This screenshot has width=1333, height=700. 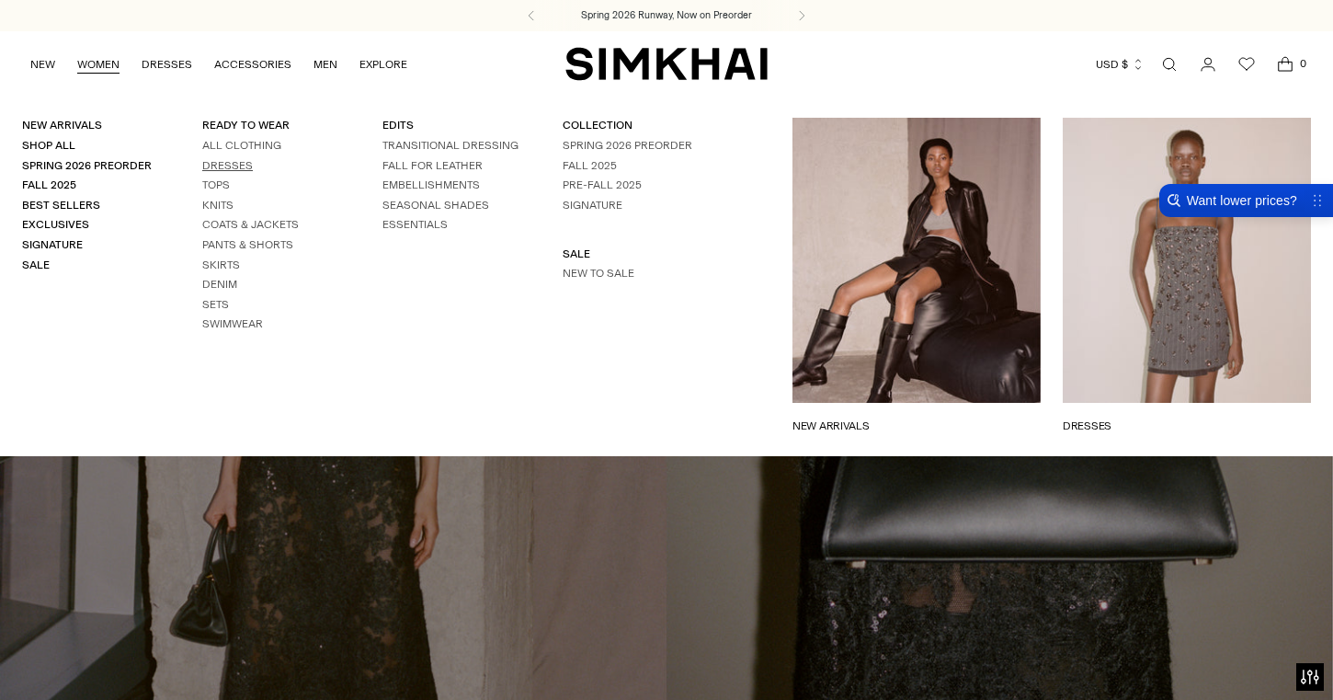 I want to click on a: EXPLORE, so click(x=383, y=64).